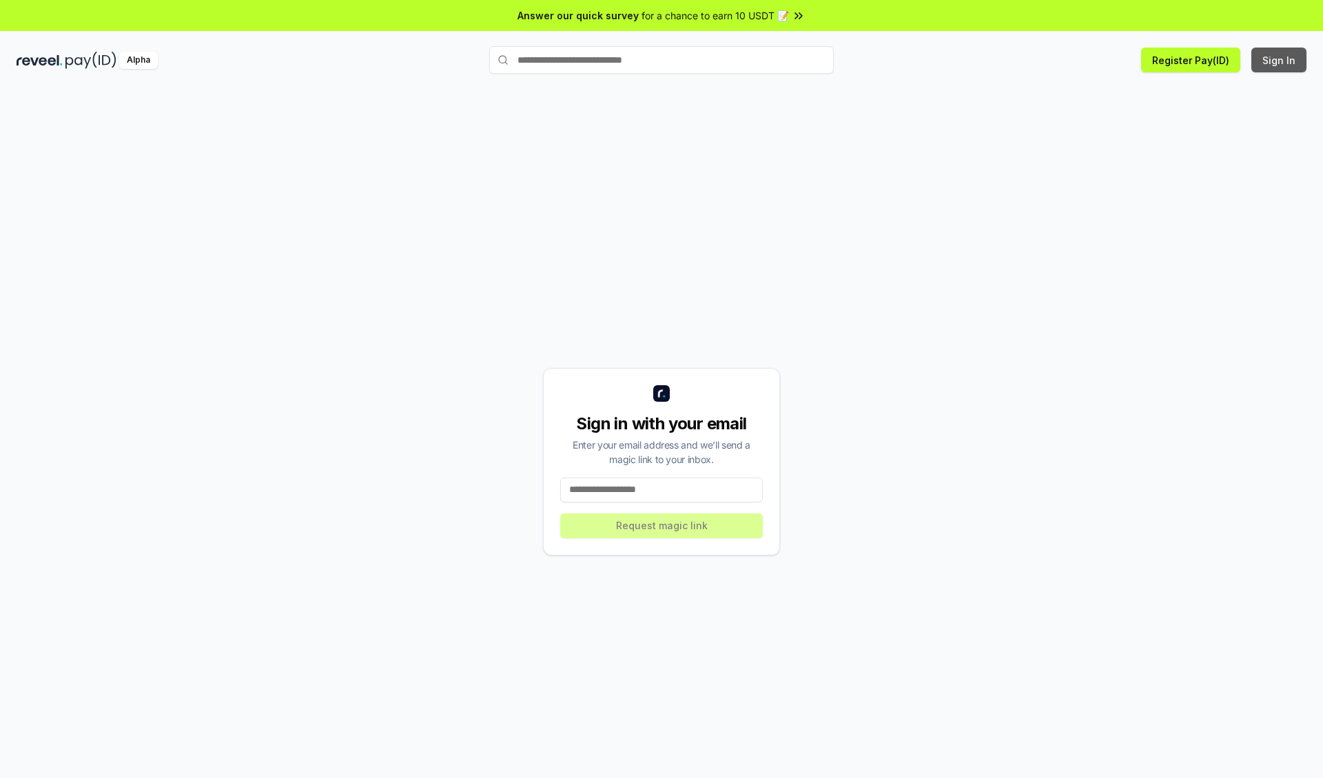 Image resolution: width=1323 pixels, height=778 pixels. What do you see at coordinates (39, 60) in the screenshot?
I see `img: reveel_dark` at bounding box center [39, 60].